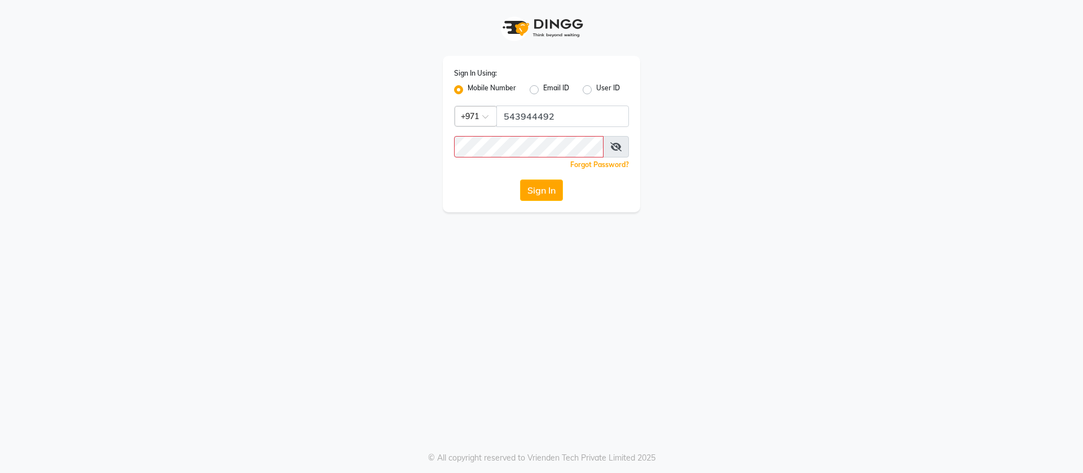 Image resolution: width=1083 pixels, height=473 pixels. I want to click on label: Email ID, so click(556, 90).